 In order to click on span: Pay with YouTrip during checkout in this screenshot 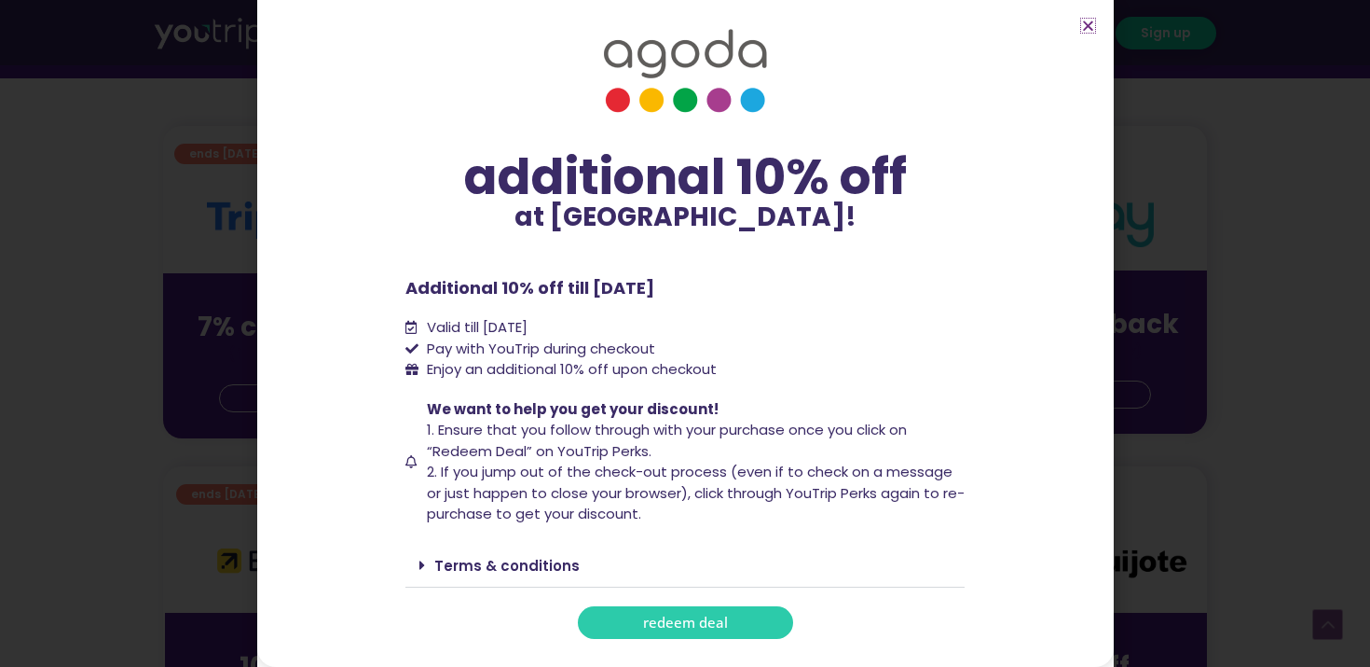, I will do `click(539, 349)`.